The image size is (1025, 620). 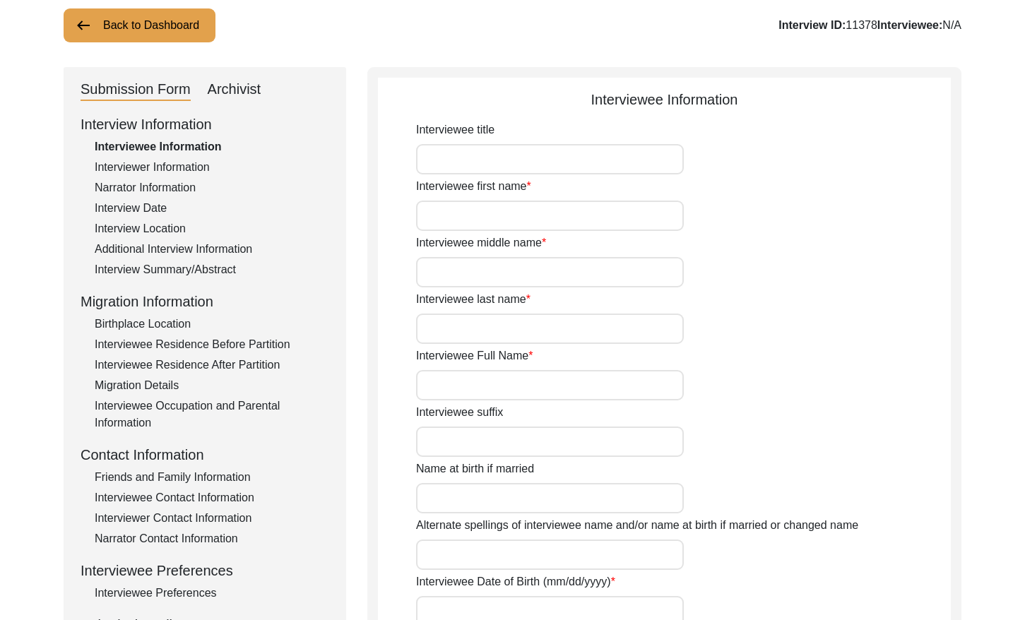 I want to click on div: Contact Information, so click(x=205, y=455).